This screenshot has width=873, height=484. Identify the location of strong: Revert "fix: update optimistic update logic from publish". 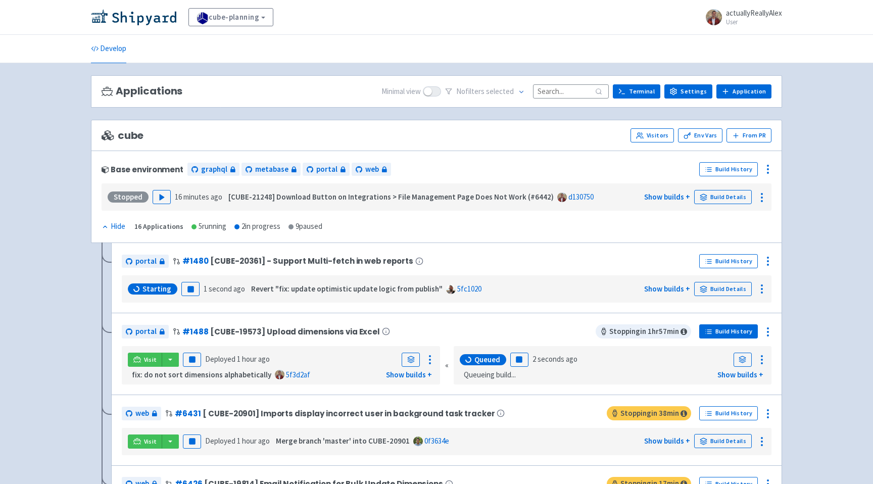
(347, 289).